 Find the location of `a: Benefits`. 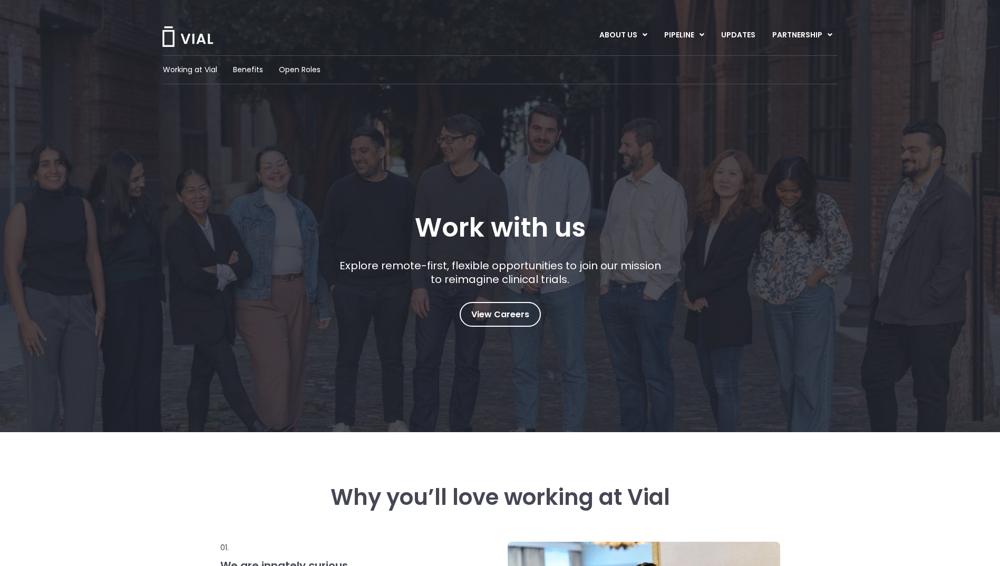

a: Benefits is located at coordinates (248, 70).